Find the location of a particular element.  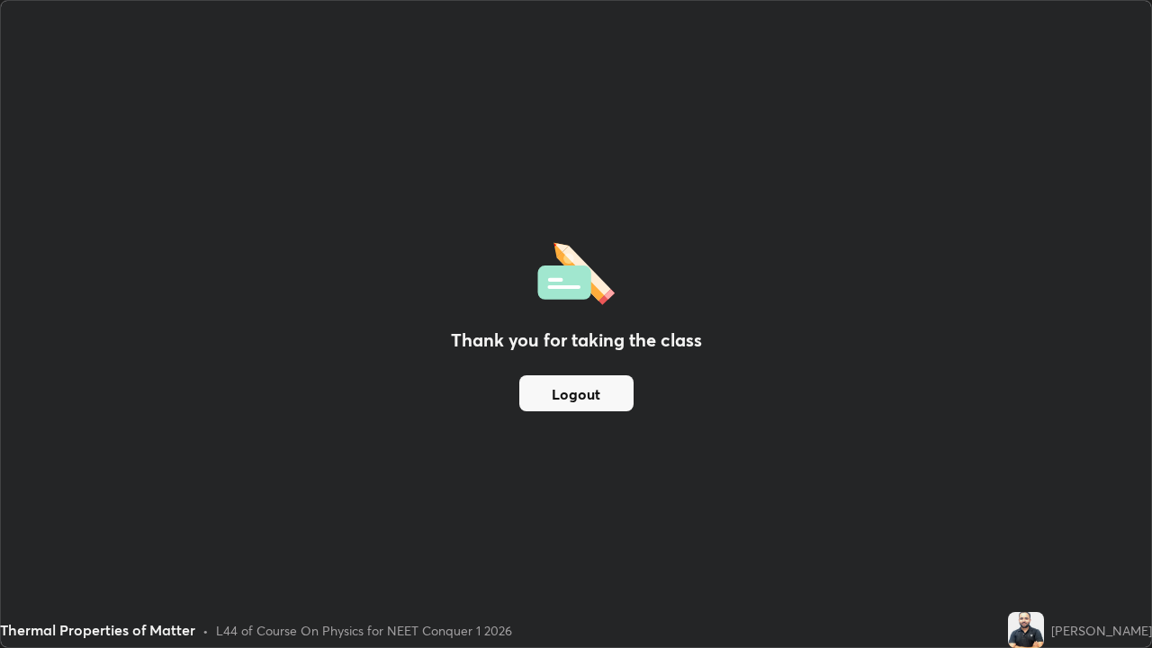

h2: Thank you for taking the class is located at coordinates (576, 340).